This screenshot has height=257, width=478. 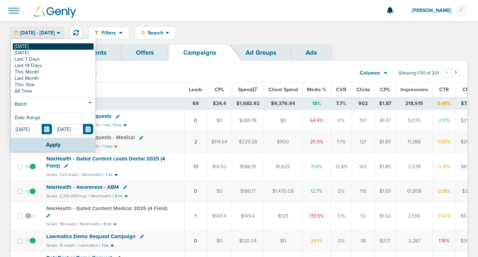 I want to click on small: Lawmatics |, so click(x=89, y=246).